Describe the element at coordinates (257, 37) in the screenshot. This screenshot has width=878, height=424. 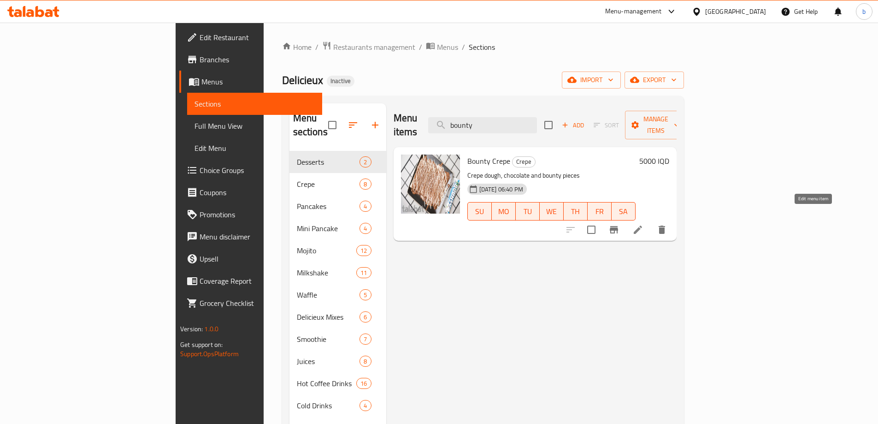
I see `span: Edit Restaurant` at that location.